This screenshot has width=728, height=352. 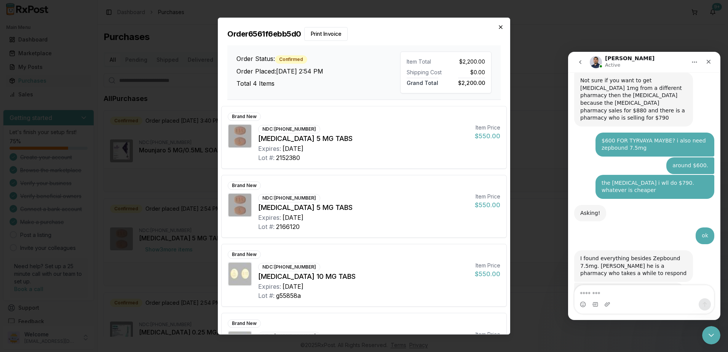 I want to click on div: Confirmed, so click(x=291, y=59).